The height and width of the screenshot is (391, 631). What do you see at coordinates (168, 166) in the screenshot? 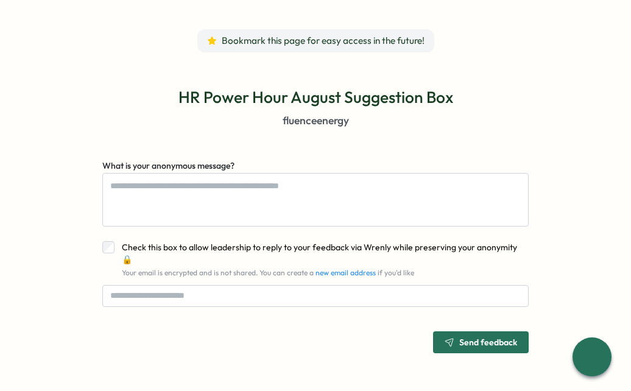
I see `label: What is your anonymous message?` at bounding box center [168, 166].